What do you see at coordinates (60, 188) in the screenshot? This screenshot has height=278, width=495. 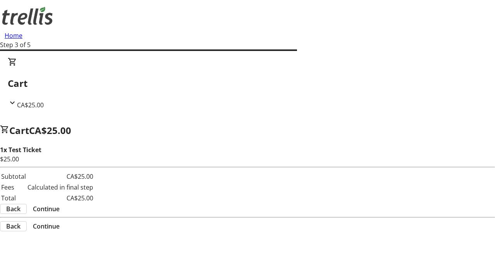 I see `td: Calculated in final step` at bounding box center [60, 188].